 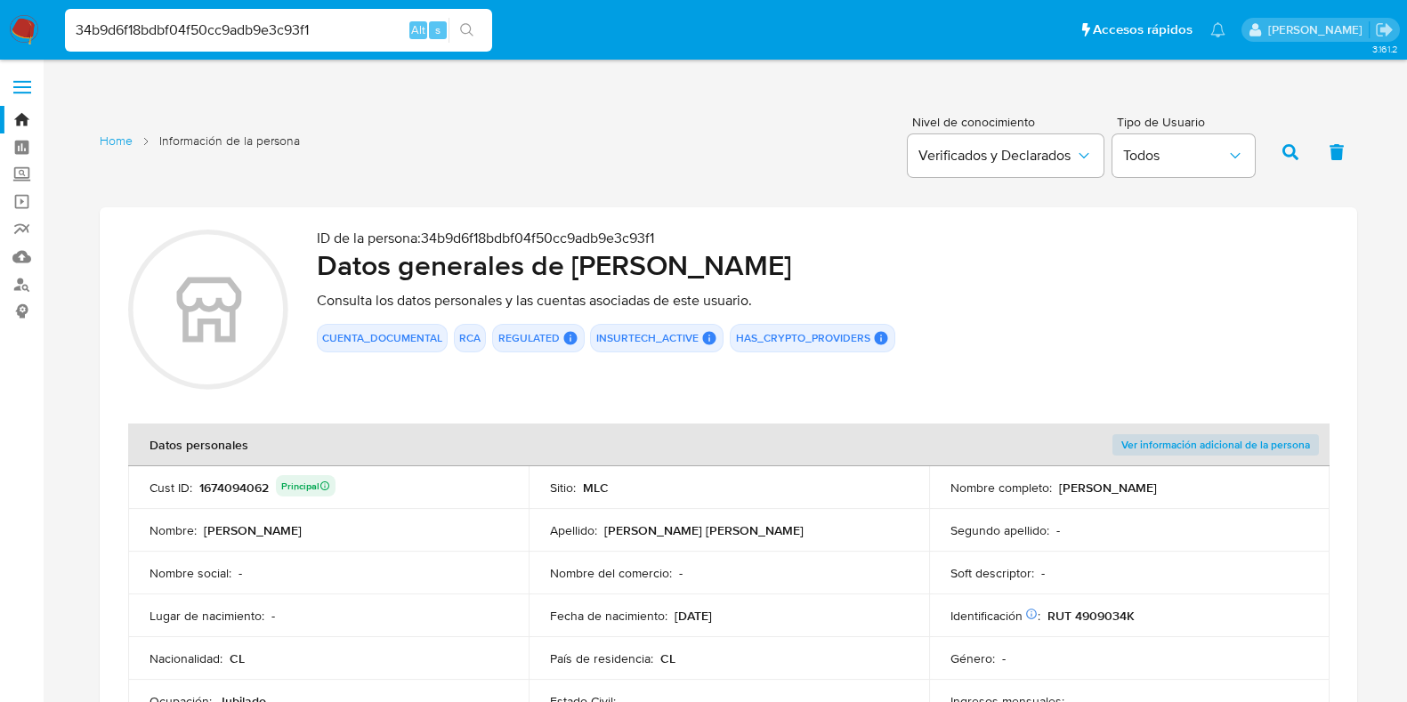 What do you see at coordinates (1143, 29) in the screenshot?
I see `span: Accesos rápidos` at bounding box center [1143, 29].